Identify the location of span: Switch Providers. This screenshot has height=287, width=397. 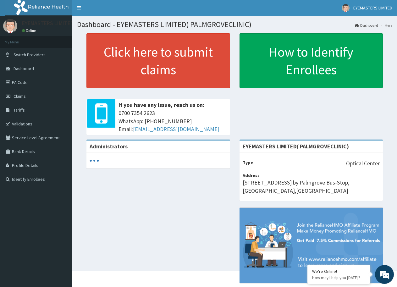
(30, 55).